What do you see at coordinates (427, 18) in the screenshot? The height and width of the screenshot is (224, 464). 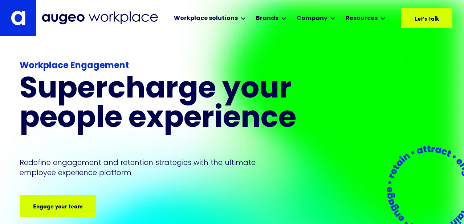 I see `a: Let's talk` at bounding box center [427, 18].